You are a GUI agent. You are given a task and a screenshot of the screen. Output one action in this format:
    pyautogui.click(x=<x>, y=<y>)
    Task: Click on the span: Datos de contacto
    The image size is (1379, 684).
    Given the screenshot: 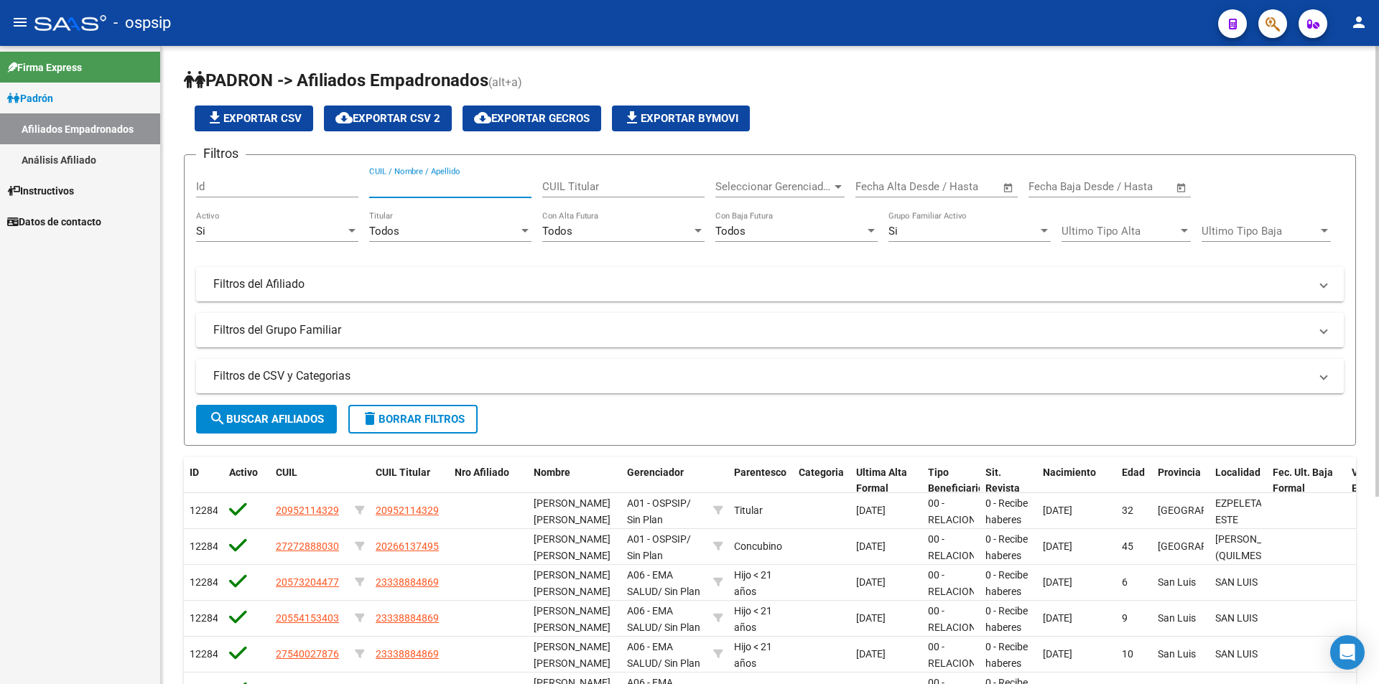 What is the action you would take?
    pyautogui.click(x=54, y=222)
    